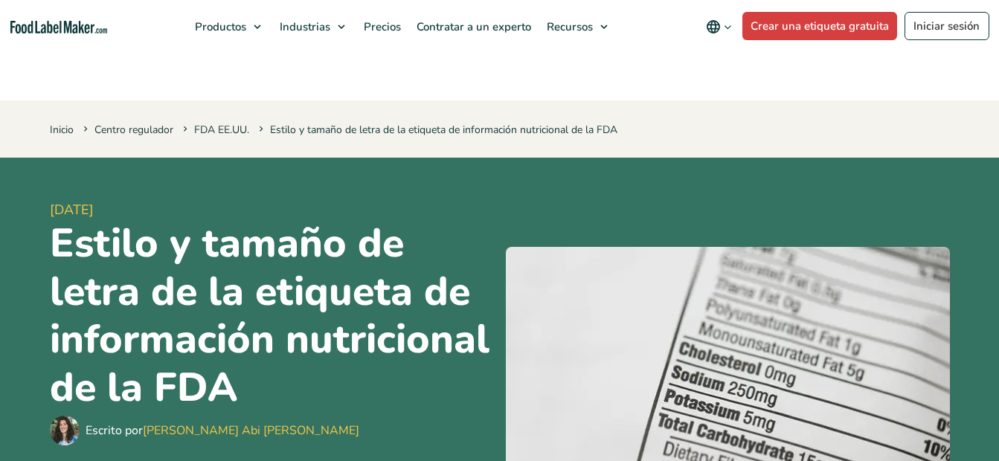 This screenshot has width=999, height=461. Describe the element at coordinates (222, 129) in the screenshot. I see `a: FDA EE.UU.` at that location.